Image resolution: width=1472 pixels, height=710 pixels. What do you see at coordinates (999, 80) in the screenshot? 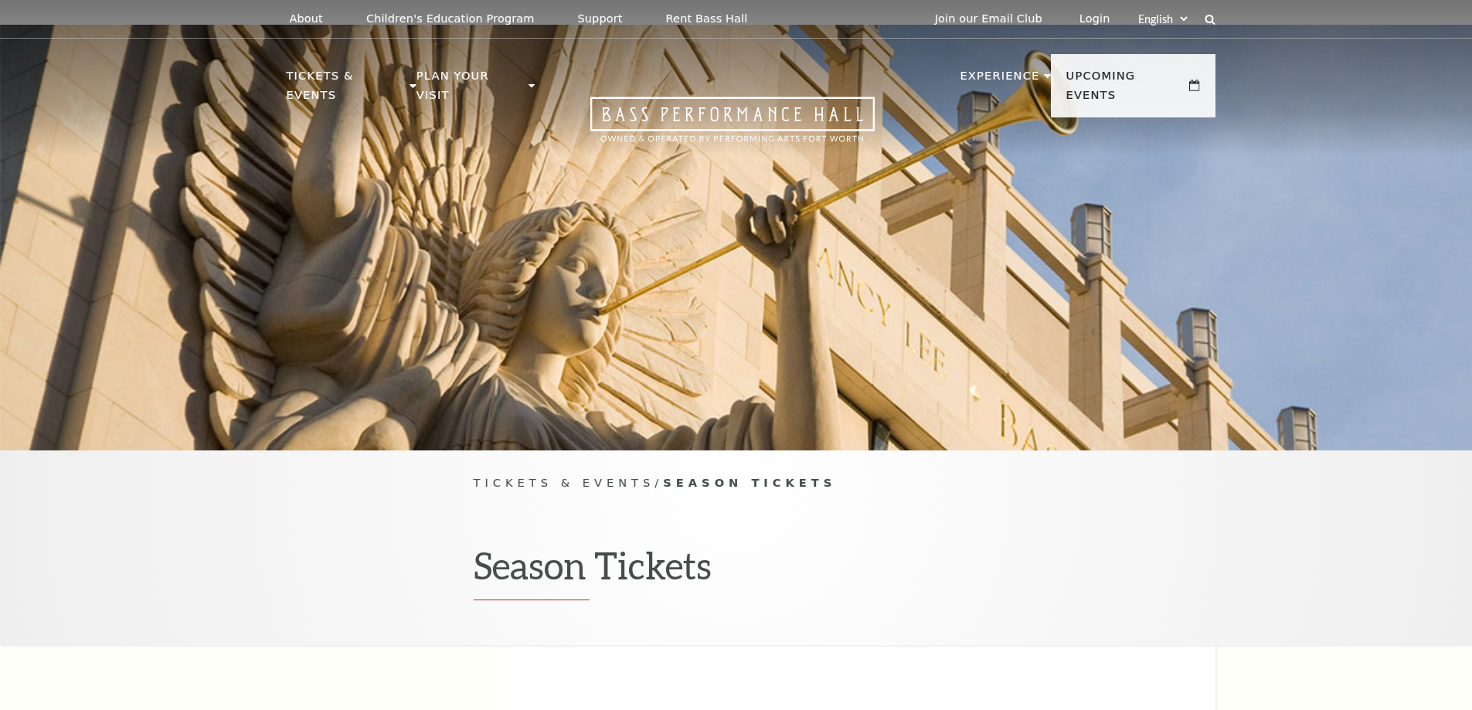
I see `p: Experience` at bounding box center [999, 80].